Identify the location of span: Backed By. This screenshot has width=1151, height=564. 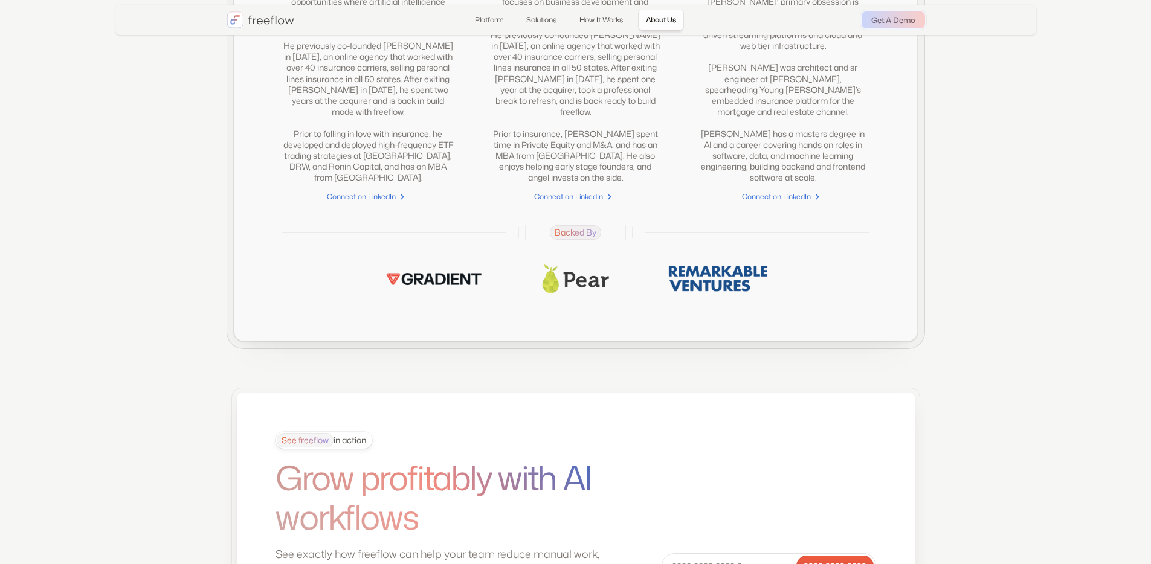
(575, 233).